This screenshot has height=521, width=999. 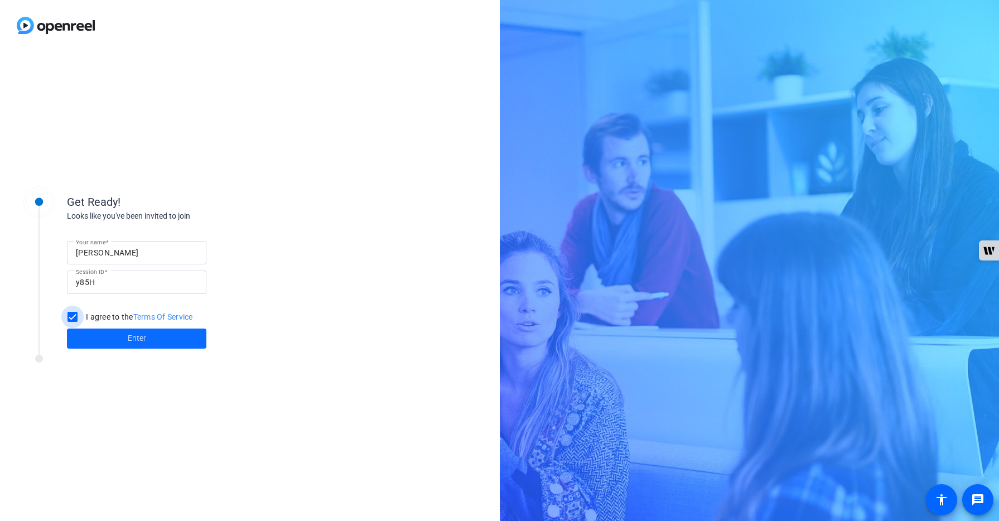 What do you see at coordinates (178, 216) in the screenshot?
I see `div: Looks like you've been invited to join` at bounding box center [178, 216].